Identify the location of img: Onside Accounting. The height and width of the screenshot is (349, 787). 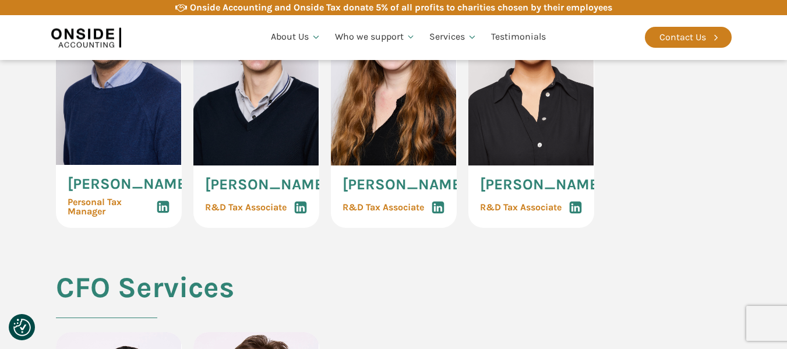
(86, 37).